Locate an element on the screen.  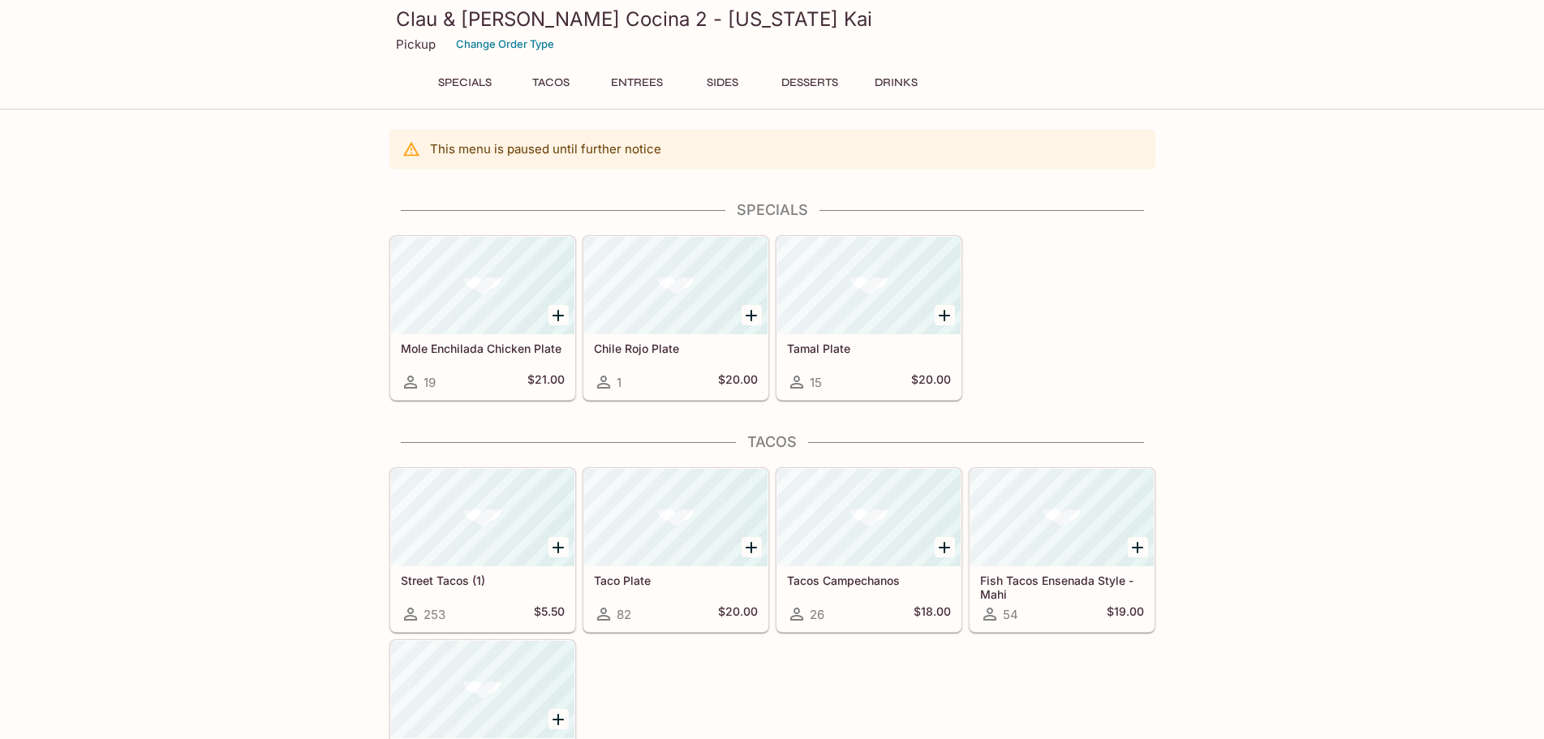
span: 54 is located at coordinates (1010, 614).